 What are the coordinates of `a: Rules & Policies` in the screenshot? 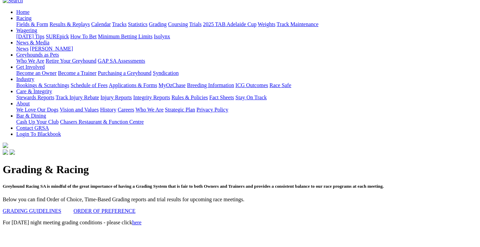 It's located at (190, 97).